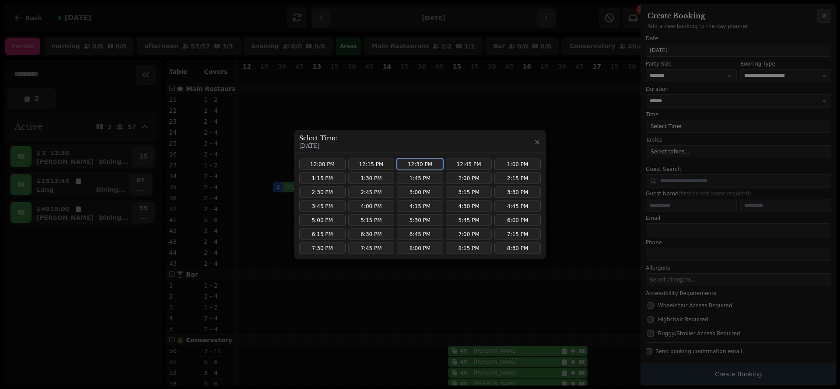 The height and width of the screenshot is (389, 840). Describe the element at coordinates (371, 193) in the screenshot. I see `button: 2:45 PM` at that location.